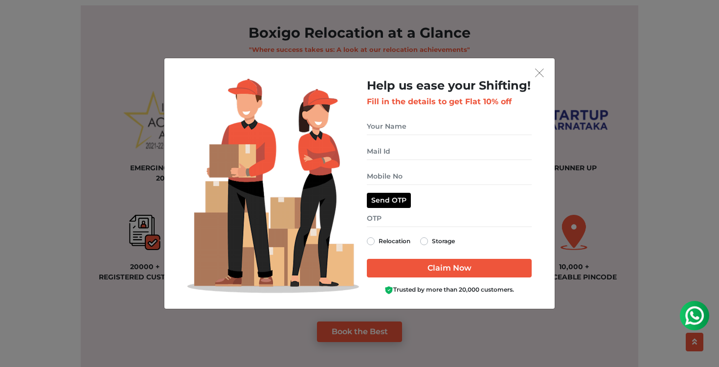 This screenshot has height=367, width=719. I want to click on input: Your Name, so click(449, 126).